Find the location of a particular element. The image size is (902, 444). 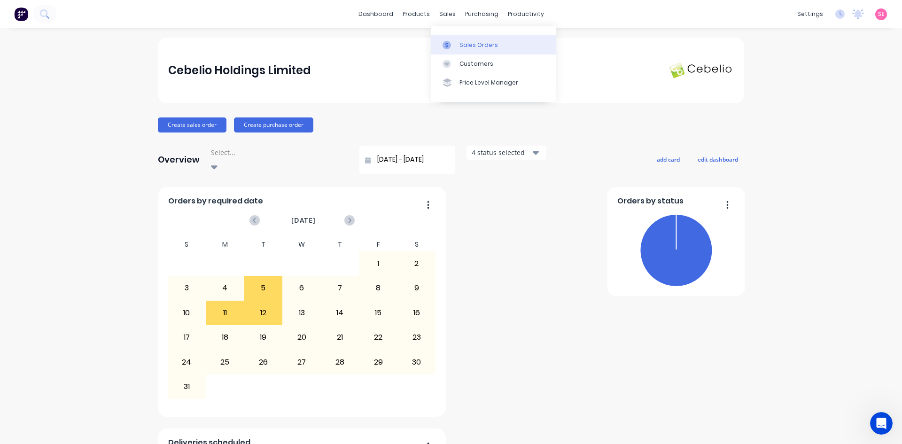

div: W is located at coordinates (302, 244).